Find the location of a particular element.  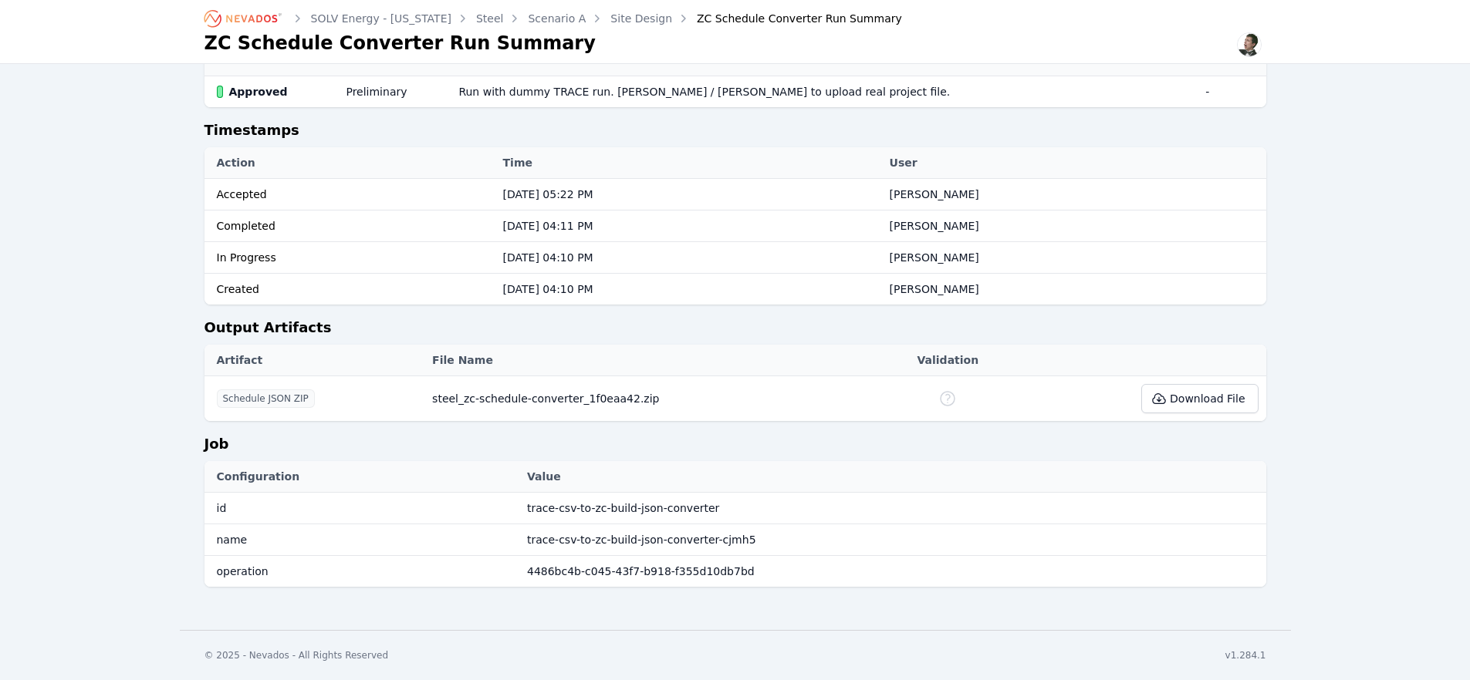

span: Approved is located at coordinates (258, 92).